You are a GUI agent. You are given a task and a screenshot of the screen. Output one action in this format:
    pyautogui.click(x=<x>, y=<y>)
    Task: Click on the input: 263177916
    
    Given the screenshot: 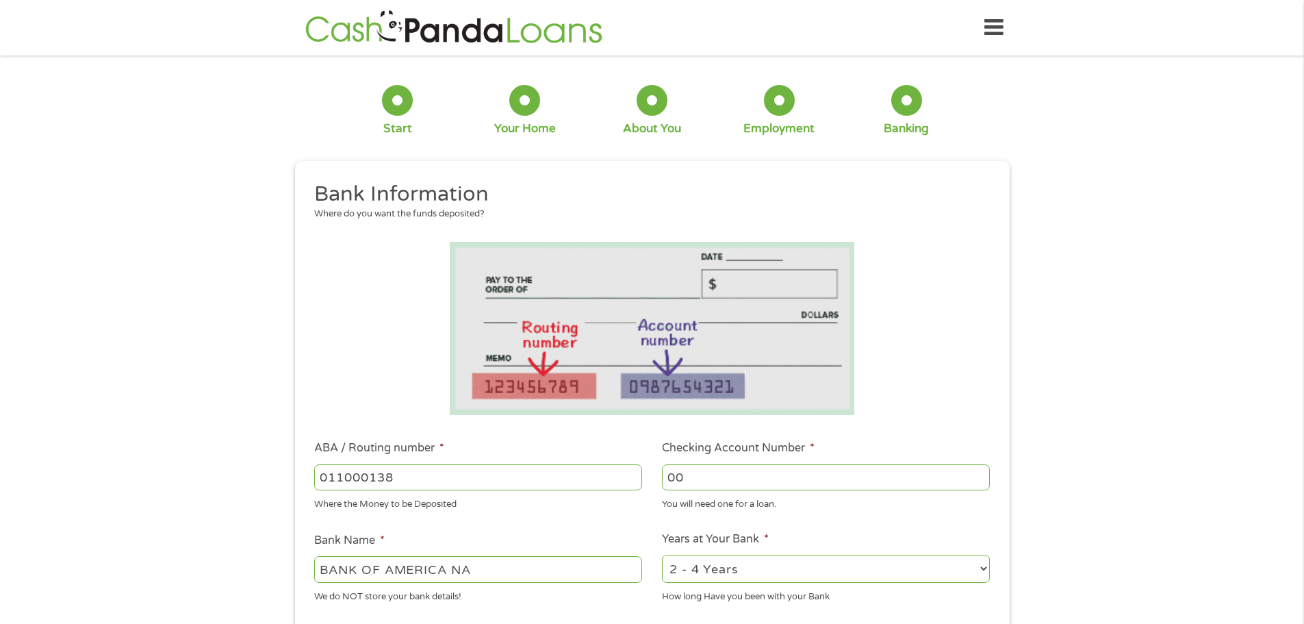 What is the action you would take?
    pyautogui.click(x=478, y=477)
    